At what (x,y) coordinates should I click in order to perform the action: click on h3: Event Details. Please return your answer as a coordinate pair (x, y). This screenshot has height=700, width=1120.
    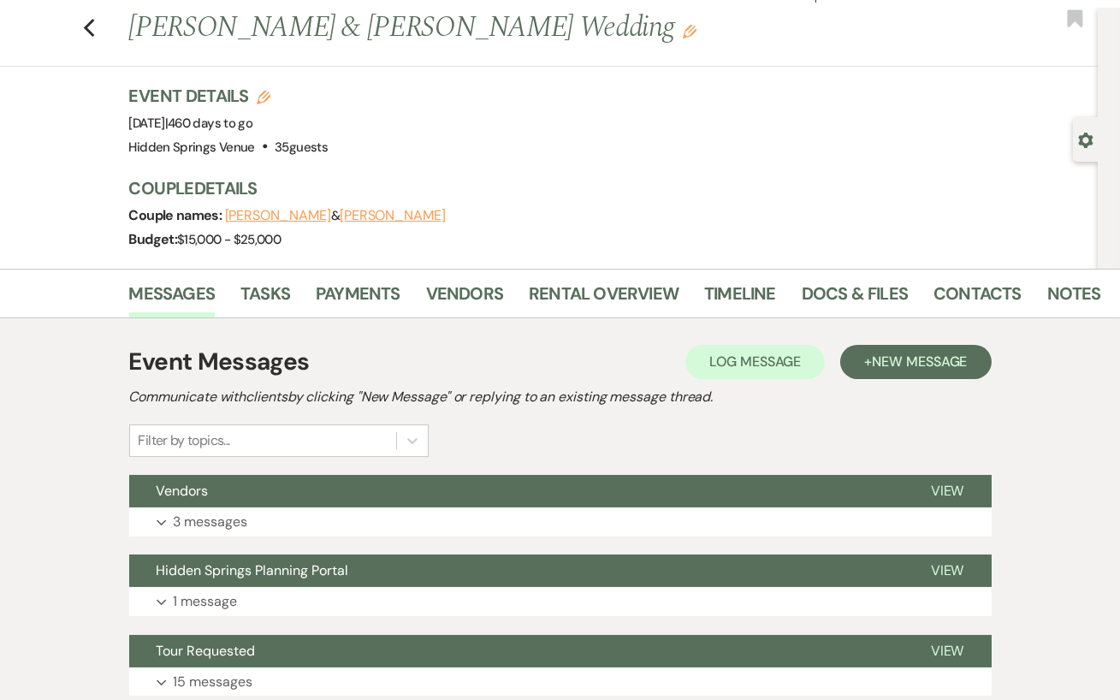
    Looking at the image, I should click on (229, 96).